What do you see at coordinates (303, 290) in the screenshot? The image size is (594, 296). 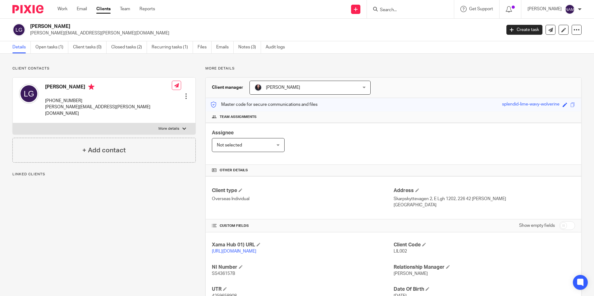 I see `h4: UTR` at bounding box center [303, 290].